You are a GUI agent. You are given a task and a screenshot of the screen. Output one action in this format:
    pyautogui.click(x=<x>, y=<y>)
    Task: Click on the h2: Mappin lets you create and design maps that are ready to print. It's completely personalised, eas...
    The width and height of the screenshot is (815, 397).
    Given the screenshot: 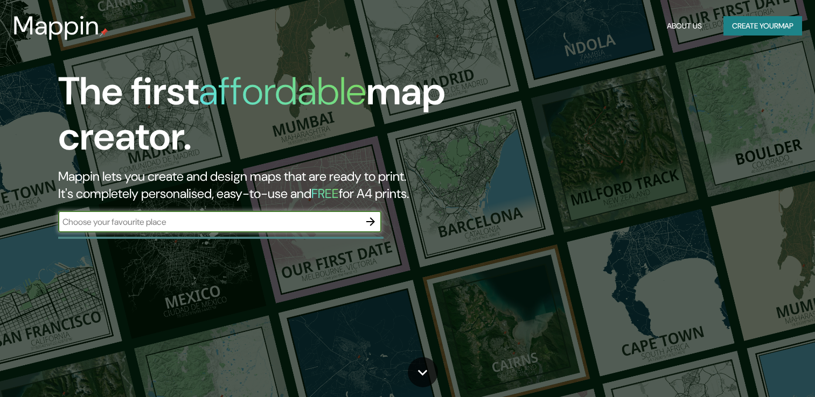 What is the action you would take?
    pyautogui.click(x=262, y=185)
    